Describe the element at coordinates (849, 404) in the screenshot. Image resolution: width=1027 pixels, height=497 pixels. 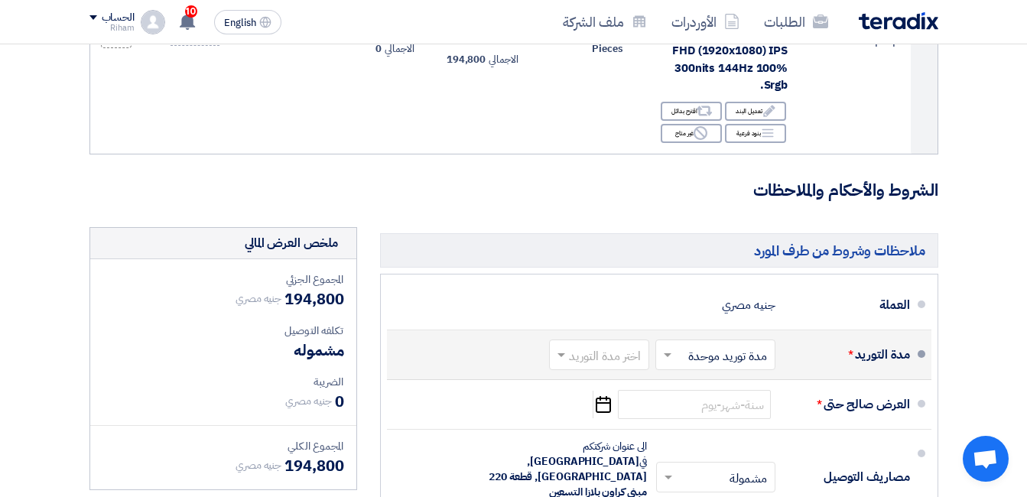
I see `div: العرض صالح حتى` at that location.